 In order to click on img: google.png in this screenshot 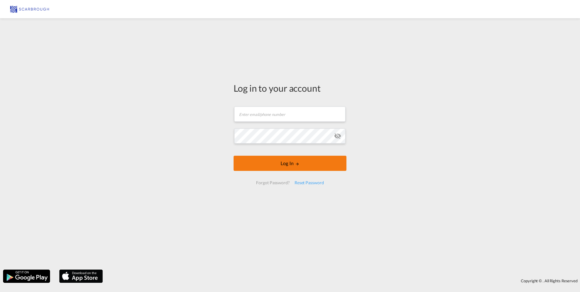, I will do `click(26, 276)`.